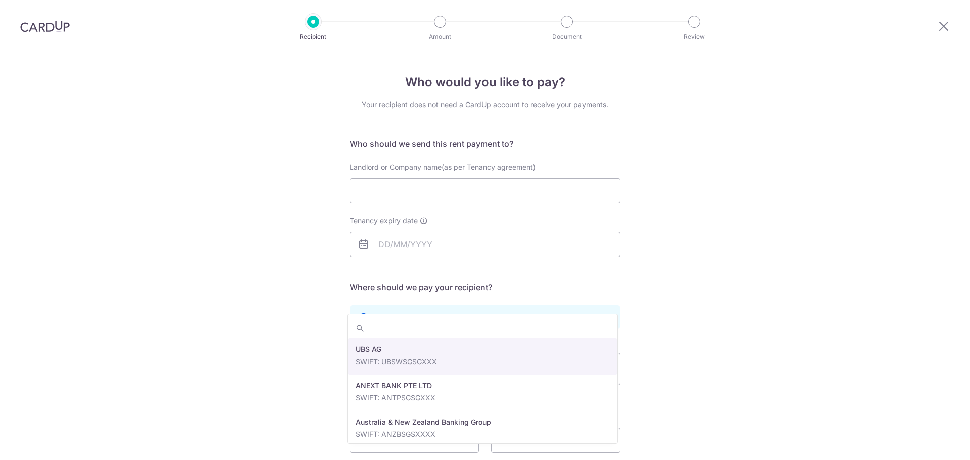 The image size is (970, 460). Describe the element at coordinates (313, 37) in the screenshot. I see `p: Recipient` at that location.